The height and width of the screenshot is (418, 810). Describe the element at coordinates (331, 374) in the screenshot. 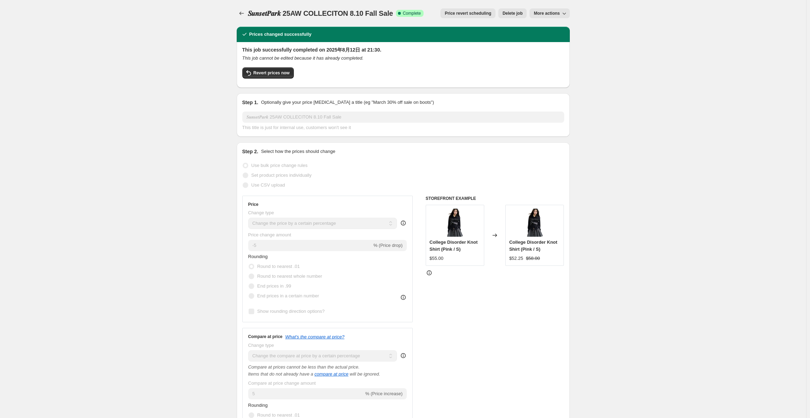

I see `button: compare at price` at that location.